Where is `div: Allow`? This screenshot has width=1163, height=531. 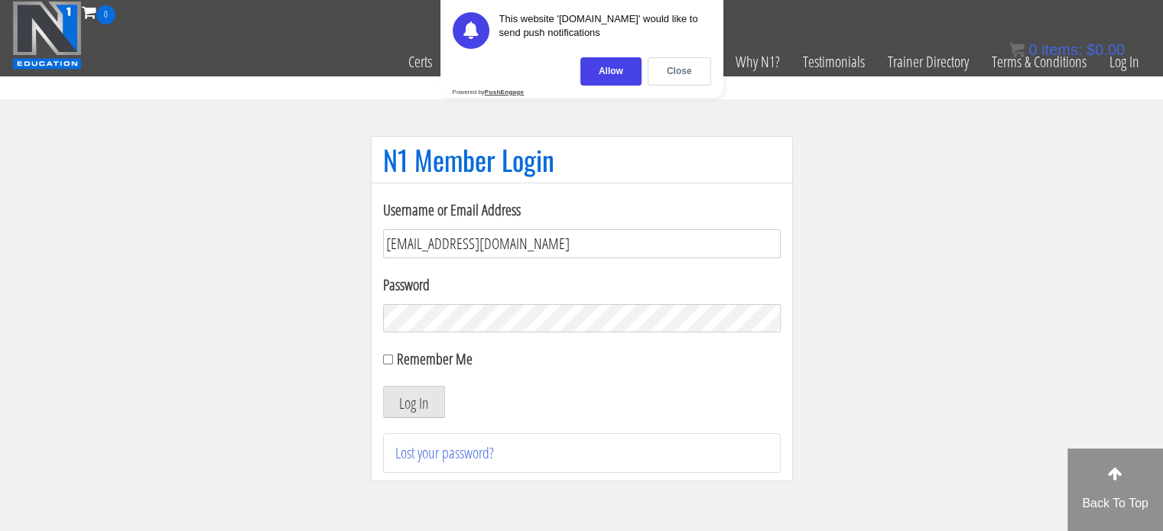 div: Allow is located at coordinates (611, 71).